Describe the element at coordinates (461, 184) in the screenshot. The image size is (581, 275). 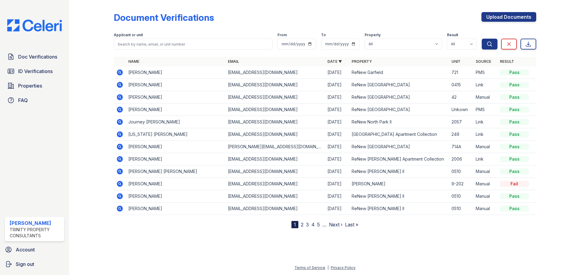
I see `td: 9-202` at that location.